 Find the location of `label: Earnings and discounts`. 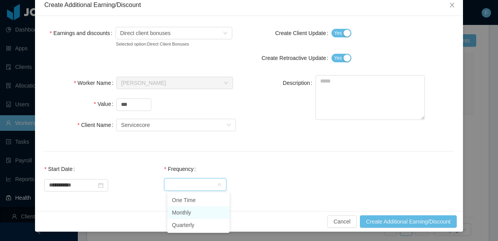

label: Earnings and discounts is located at coordinates (82, 33).